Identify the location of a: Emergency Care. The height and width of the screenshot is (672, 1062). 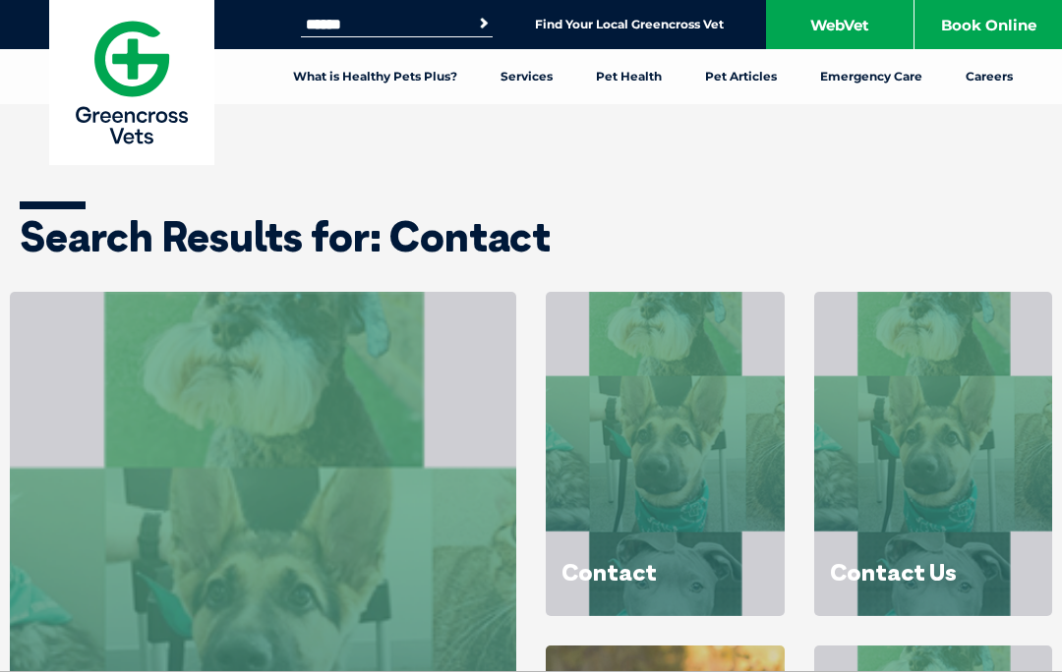
(871, 77).